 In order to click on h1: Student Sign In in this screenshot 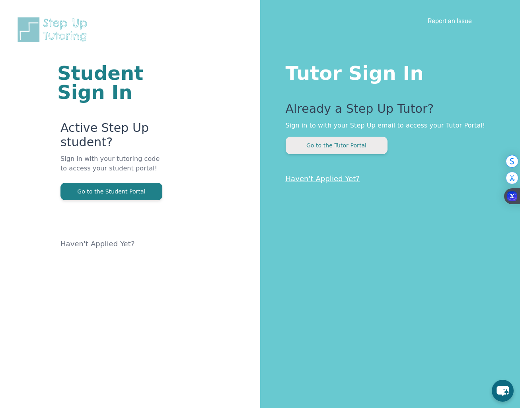, I will do `click(111, 83)`.